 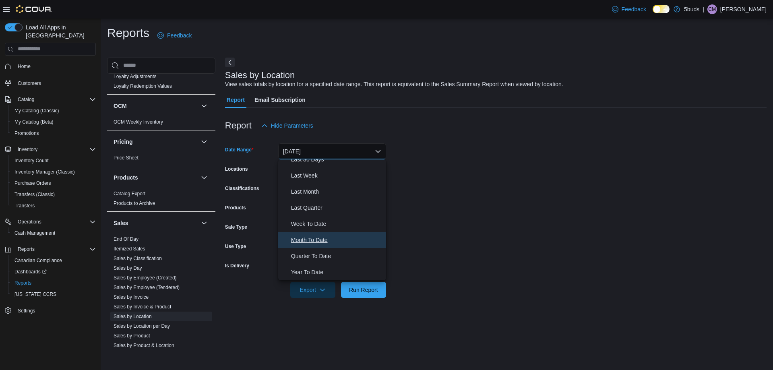 What do you see at coordinates (54, 183) in the screenshot?
I see `button: Purchase Orders` at bounding box center [54, 183].